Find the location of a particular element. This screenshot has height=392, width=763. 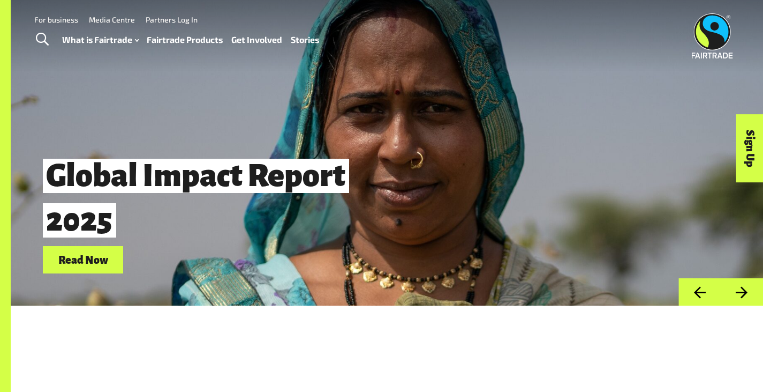

a: Read Now is located at coordinates (83, 259).